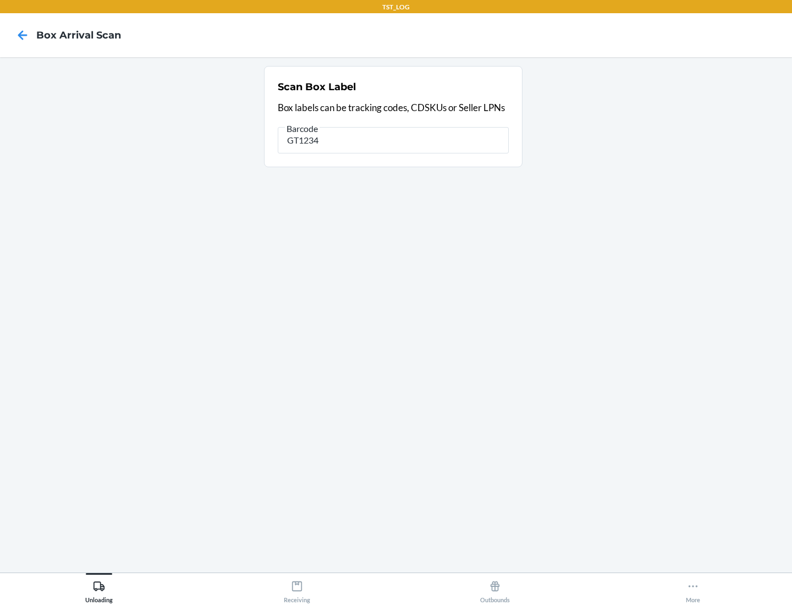  What do you see at coordinates (393, 108) in the screenshot?
I see `p: Box labels can be tracking codes, CDSKUs or Seller LPNs` at bounding box center [393, 108].